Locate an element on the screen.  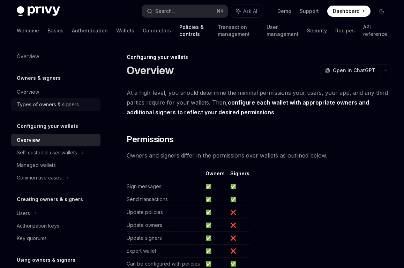
span: At a high-level, you should determine the minimal permissions your users, your app, and any third... is located at coordinates (259, 103).